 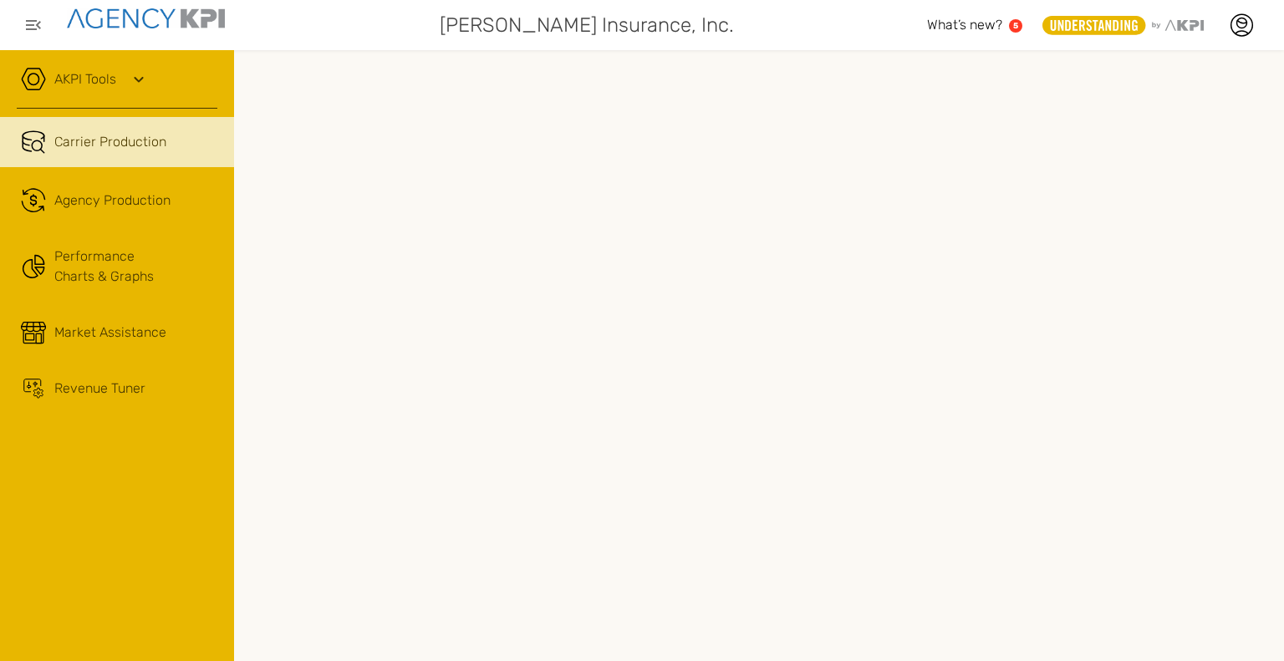 I want to click on span: What’s new?, so click(x=965, y=24).